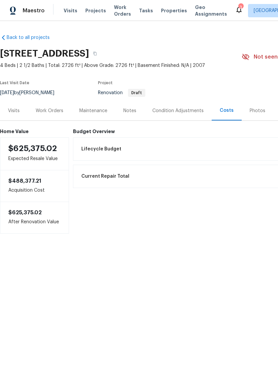  I want to click on span: Properties, so click(174, 11).